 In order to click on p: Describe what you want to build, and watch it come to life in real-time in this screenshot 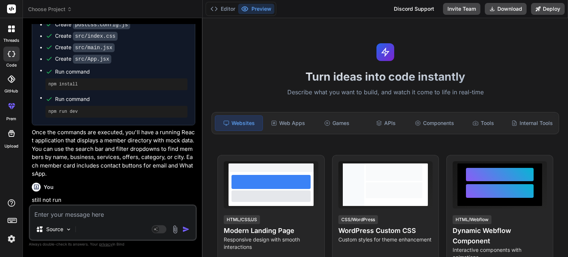, I will do `click(385, 92)`.